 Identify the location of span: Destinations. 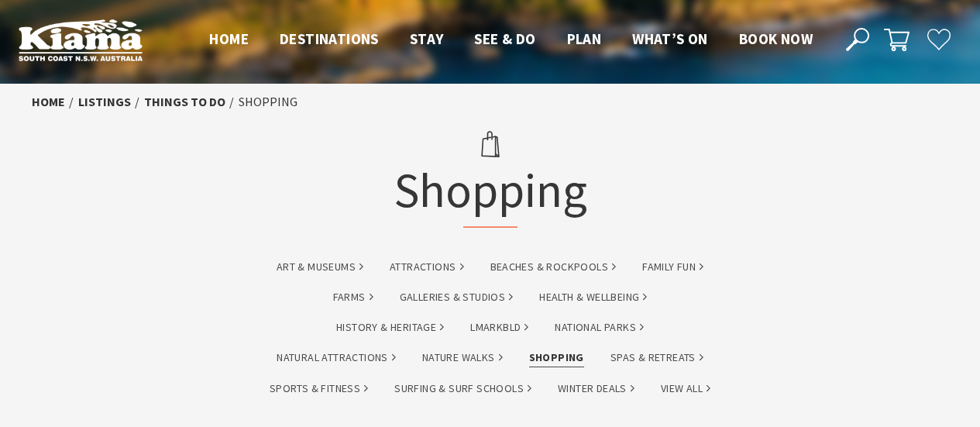
(329, 39).